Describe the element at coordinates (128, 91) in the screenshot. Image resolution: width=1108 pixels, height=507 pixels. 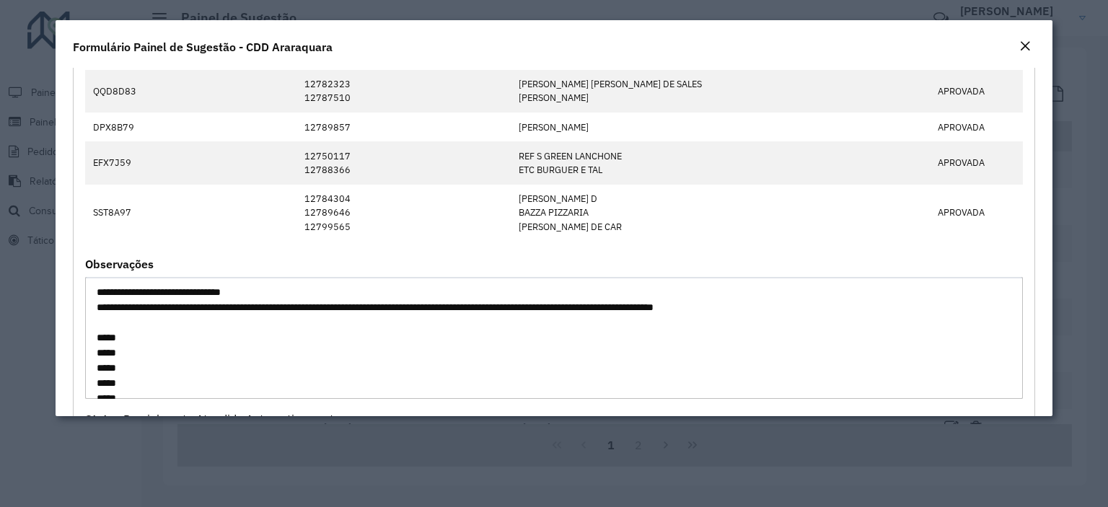
I see `td: QQD8D83` at that location.